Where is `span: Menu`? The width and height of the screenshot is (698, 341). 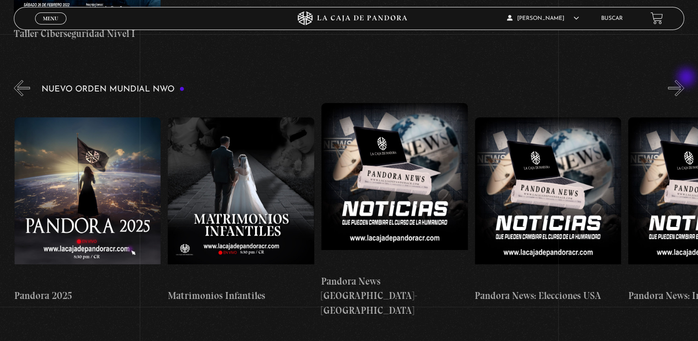
span: Menu is located at coordinates (50, 18).